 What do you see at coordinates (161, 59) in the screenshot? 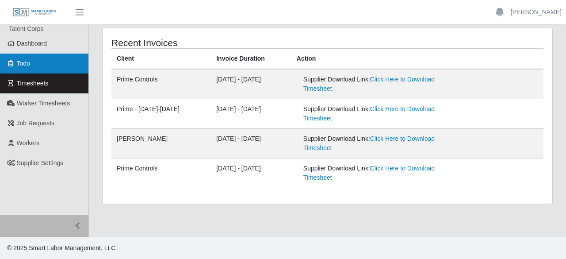
I see `th: Client` at bounding box center [161, 59].